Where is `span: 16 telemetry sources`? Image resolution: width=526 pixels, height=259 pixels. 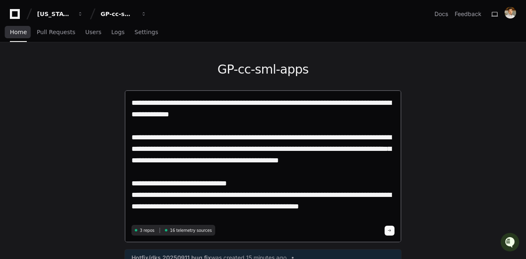 span: 16 telemetry sources is located at coordinates (190, 231).